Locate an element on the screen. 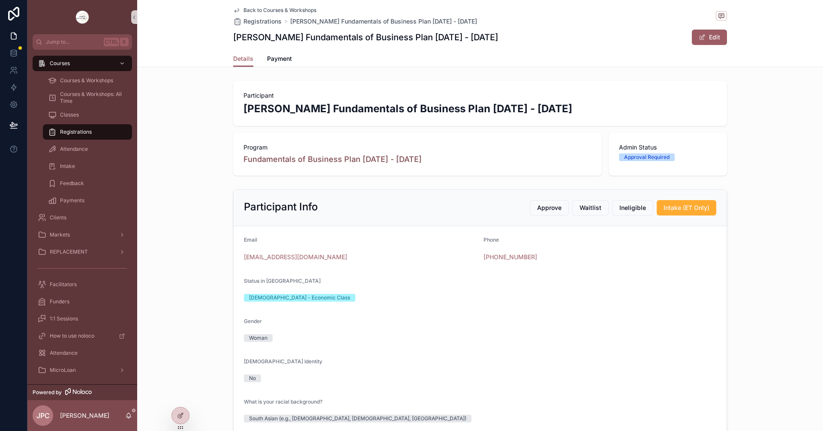 This screenshot has height=431, width=823. span: Waitlist is located at coordinates (590, 208).